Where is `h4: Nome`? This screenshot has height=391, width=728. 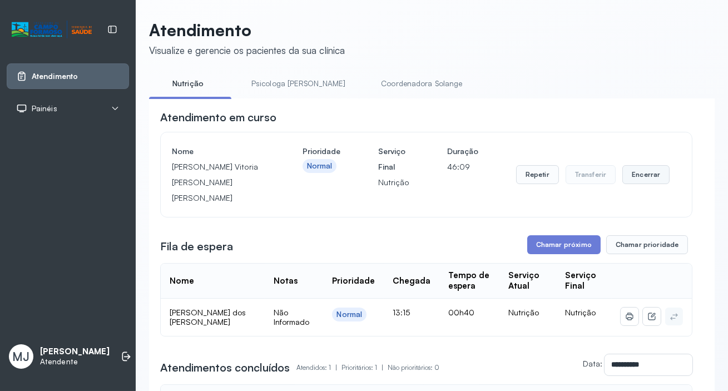
h4: Nome is located at coordinates (218, 151).